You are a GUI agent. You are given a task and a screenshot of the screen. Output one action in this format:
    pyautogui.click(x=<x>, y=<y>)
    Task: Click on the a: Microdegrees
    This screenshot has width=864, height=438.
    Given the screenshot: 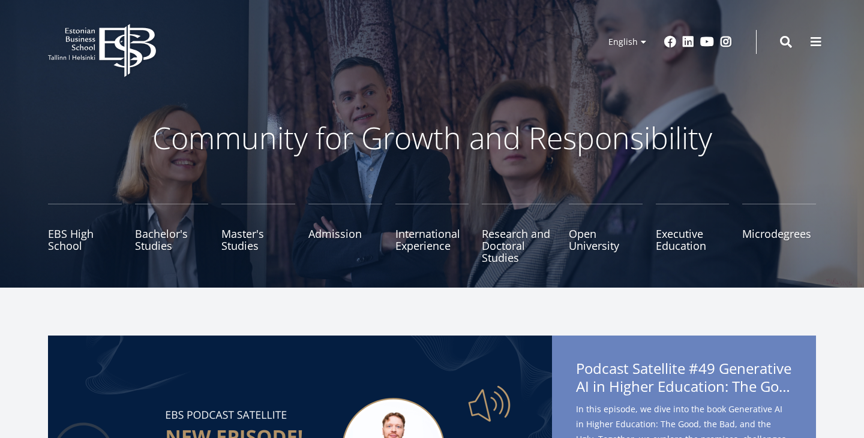 What is the action you would take?
    pyautogui.click(x=779, y=234)
    